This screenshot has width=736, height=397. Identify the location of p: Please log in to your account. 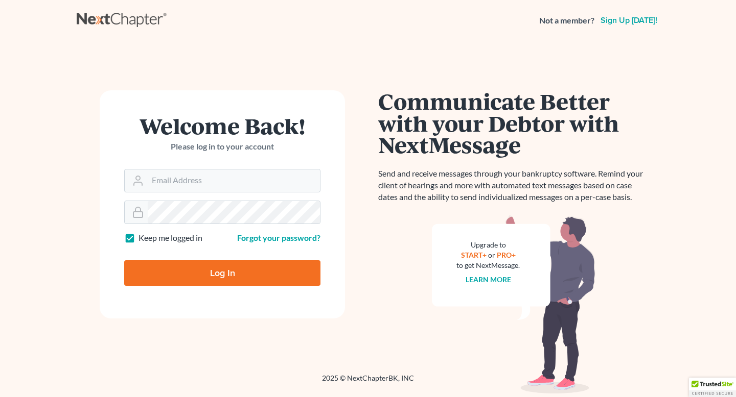
(222, 147).